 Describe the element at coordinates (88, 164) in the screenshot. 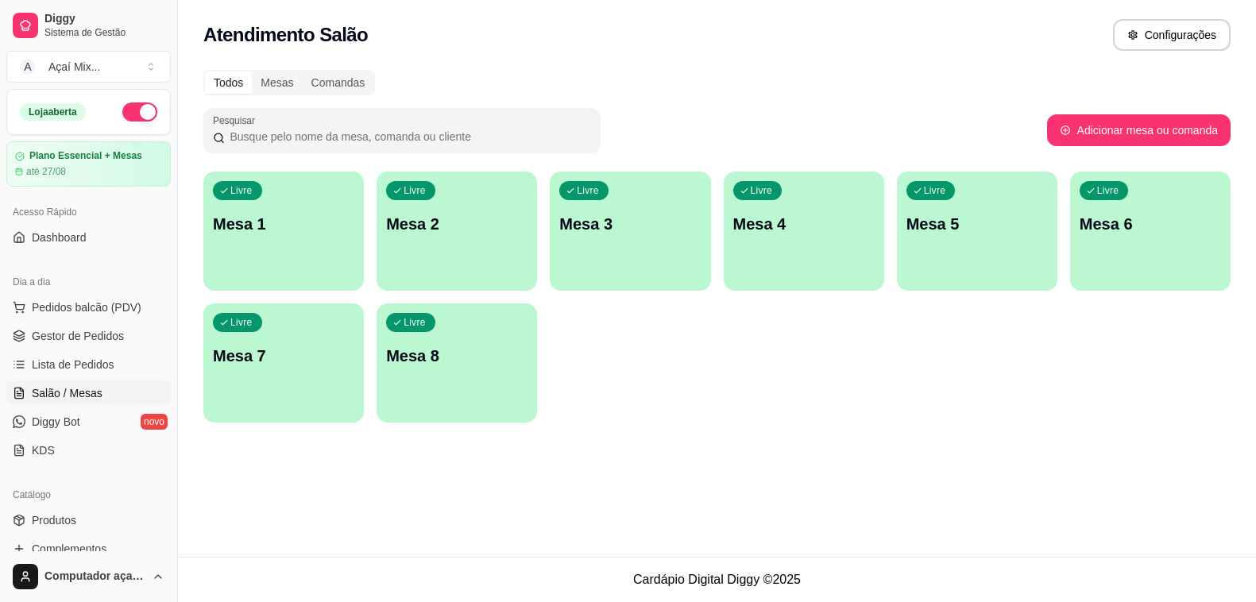

I see `a: Plano Essencial + Mesasaté 27/08` at that location.